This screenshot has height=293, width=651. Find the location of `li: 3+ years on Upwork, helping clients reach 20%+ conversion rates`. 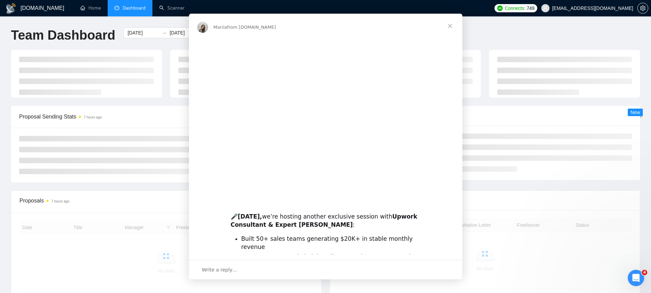

li: 3+ years on Upwork, helping clients reach 20%+ conversion rates is located at coordinates (331, 261).